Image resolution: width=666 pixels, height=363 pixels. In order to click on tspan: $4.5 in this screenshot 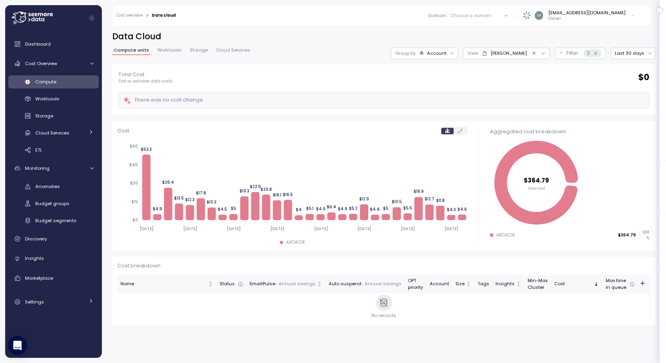, I will do `click(222, 209)`.